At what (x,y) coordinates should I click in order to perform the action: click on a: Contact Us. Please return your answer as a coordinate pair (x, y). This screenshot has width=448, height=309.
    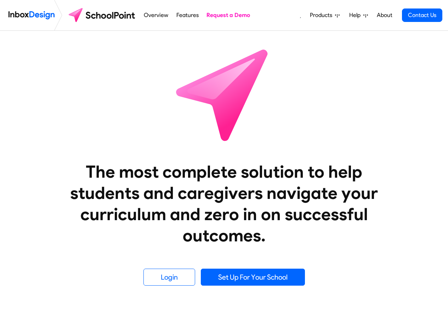
    Looking at the image, I should click on (422, 15).